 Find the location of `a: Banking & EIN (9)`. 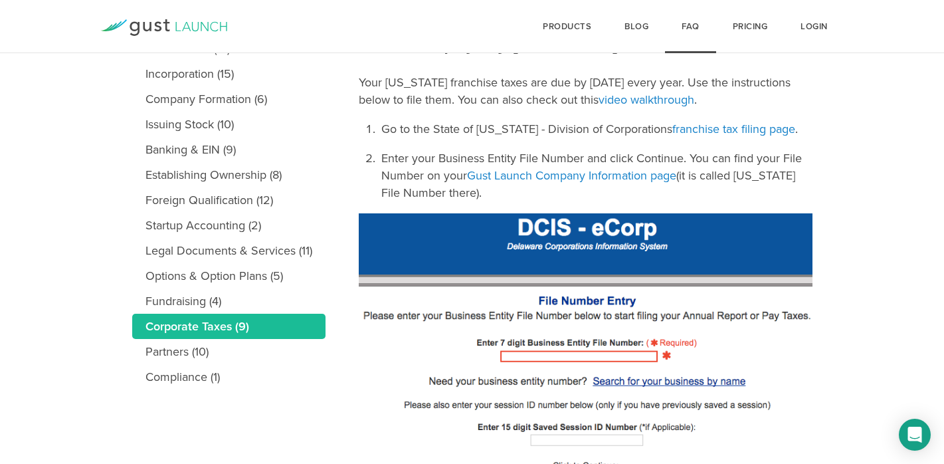

a: Banking & EIN (9) is located at coordinates (229, 149).